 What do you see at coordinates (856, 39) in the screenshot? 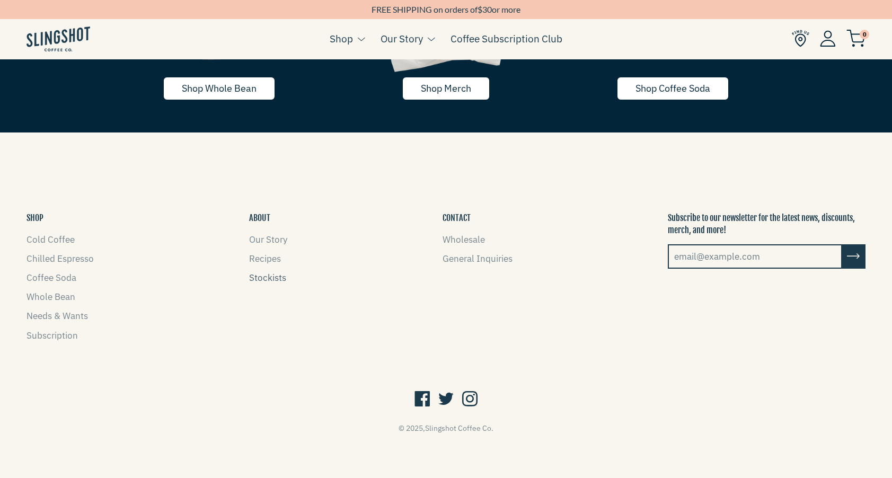
I see `a: 0` at bounding box center [856, 39].